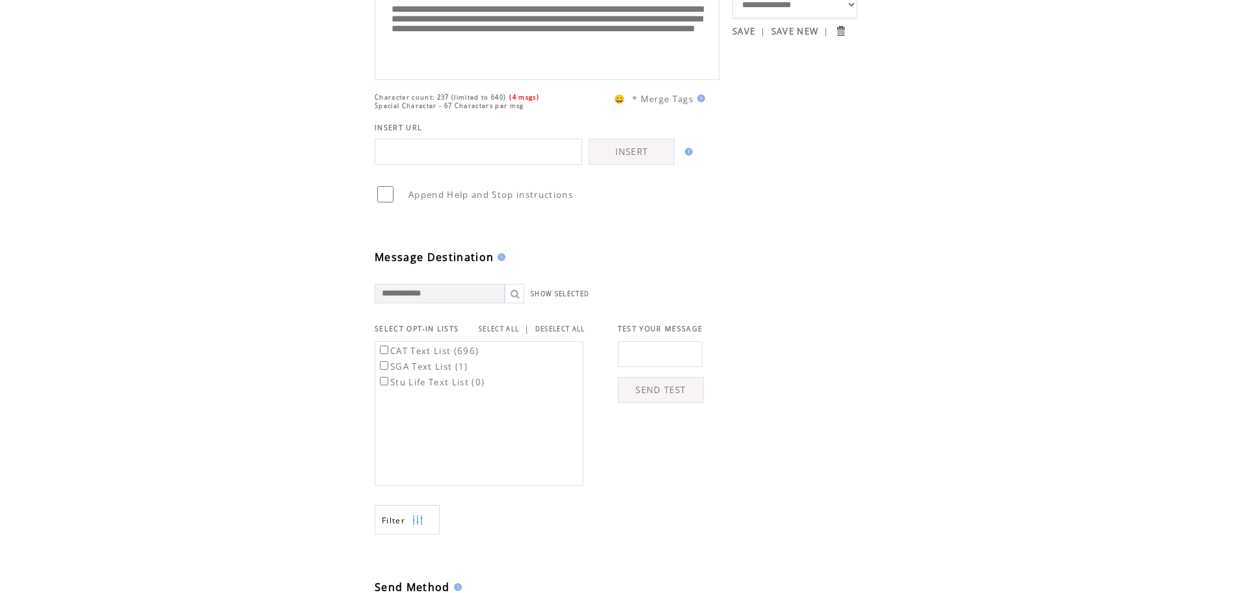 The height and width of the screenshot is (593, 1241). Describe the element at coordinates (450, 105) in the screenshot. I see `span: Special Character - 67 Characters per msg` at that location.